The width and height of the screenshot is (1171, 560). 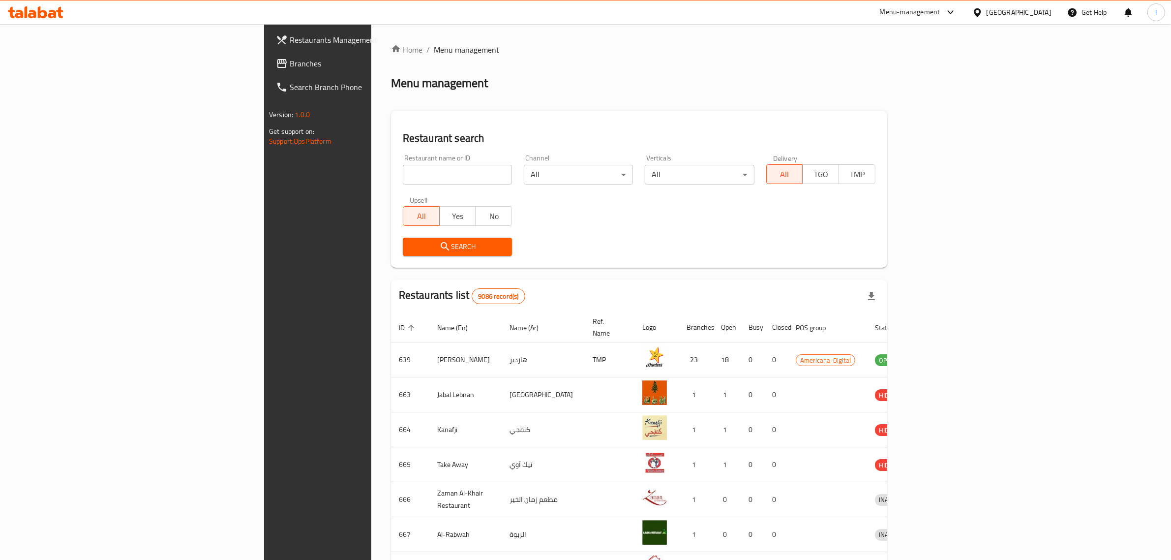 What do you see at coordinates (364, 63) in the screenshot?
I see `a: Branches` at bounding box center [364, 63].